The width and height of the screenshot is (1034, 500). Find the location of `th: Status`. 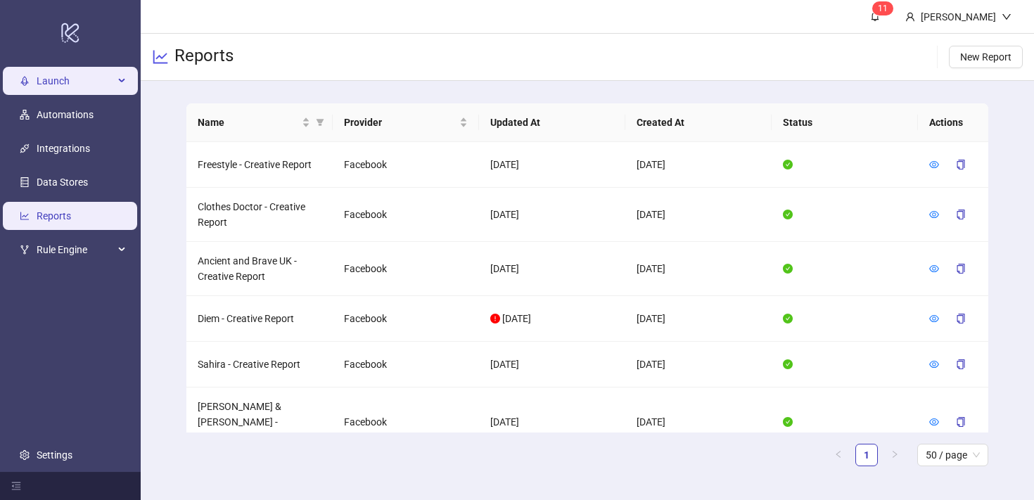

th: Status is located at coordinates (845, 122).